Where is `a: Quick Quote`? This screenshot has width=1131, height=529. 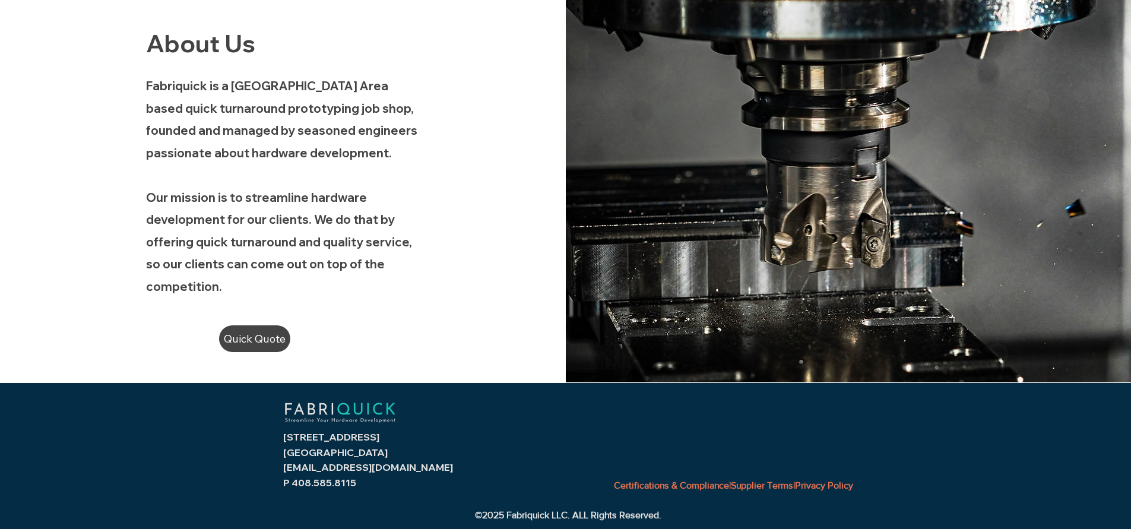
a: Quick Quote is located at coordinates (255, 338).